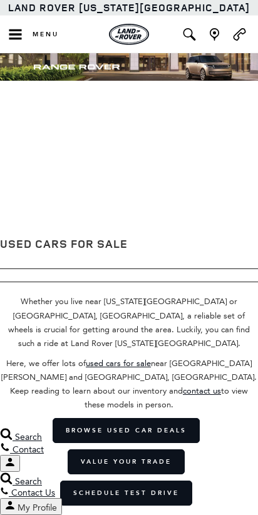  What do you see at coordinates (28, 450) in the screenshot?
I see `span: Contact` at bounding box center [28, 450].